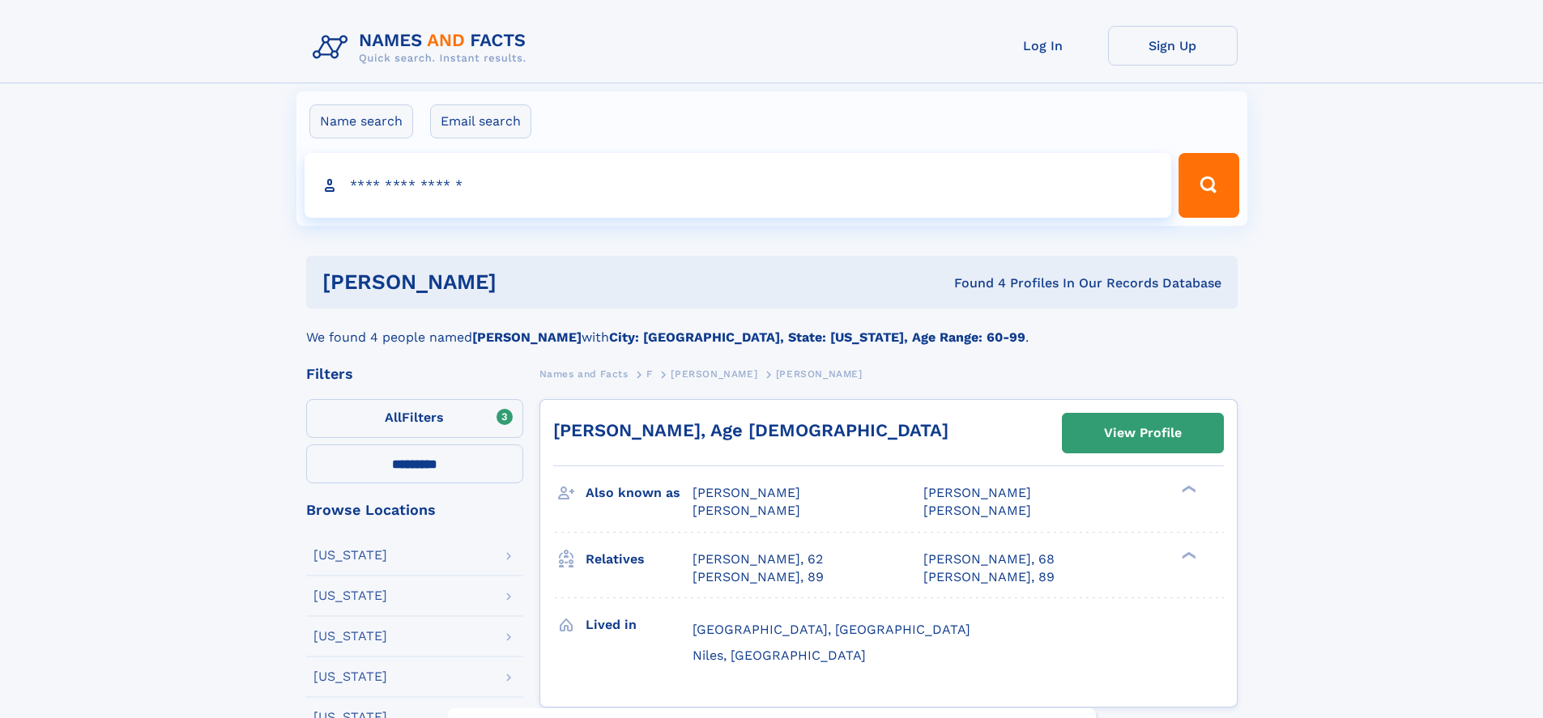  What do you see at coordinates (1208, 185) in the screenshot?
I see `button: Search Button` at bounding box center [1208, 185].